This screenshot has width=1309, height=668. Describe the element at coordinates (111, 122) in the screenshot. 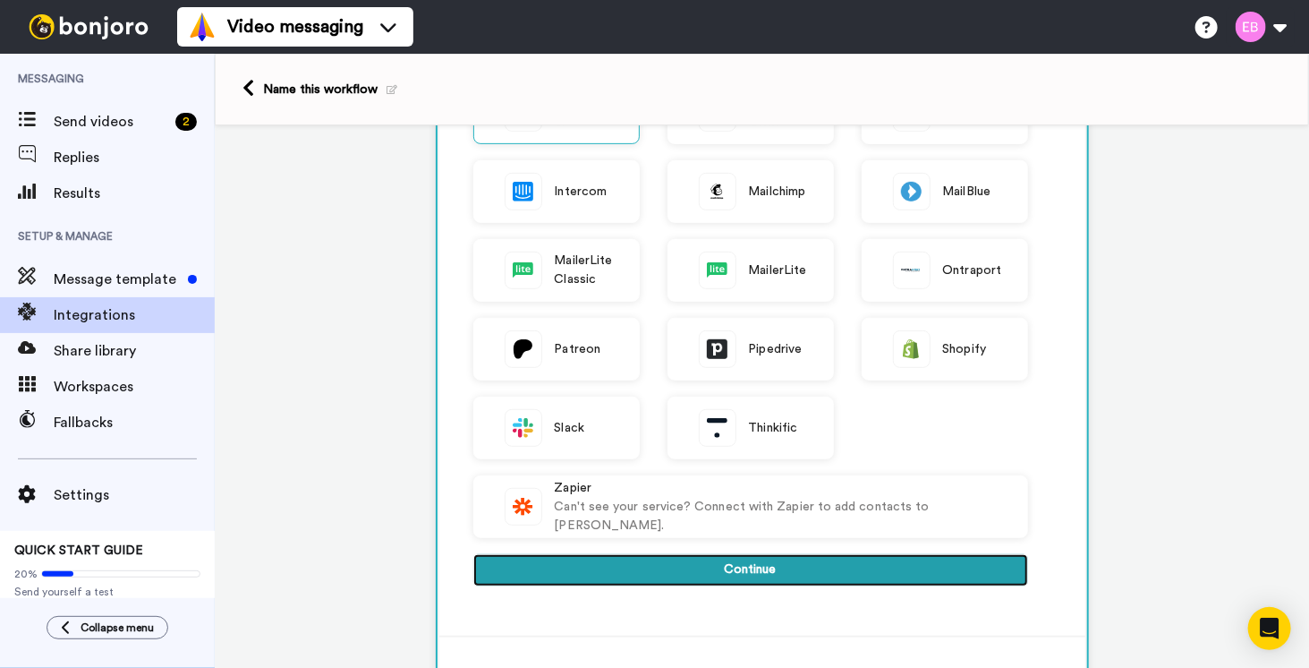

I see `span: Send videos` at that location.